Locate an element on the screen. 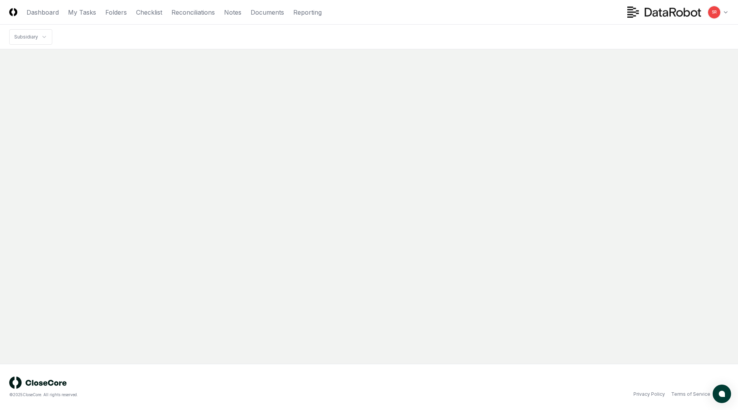 The height and width of the screenshot is (410, 738). img: Logo is located at coordinates (13, 12).